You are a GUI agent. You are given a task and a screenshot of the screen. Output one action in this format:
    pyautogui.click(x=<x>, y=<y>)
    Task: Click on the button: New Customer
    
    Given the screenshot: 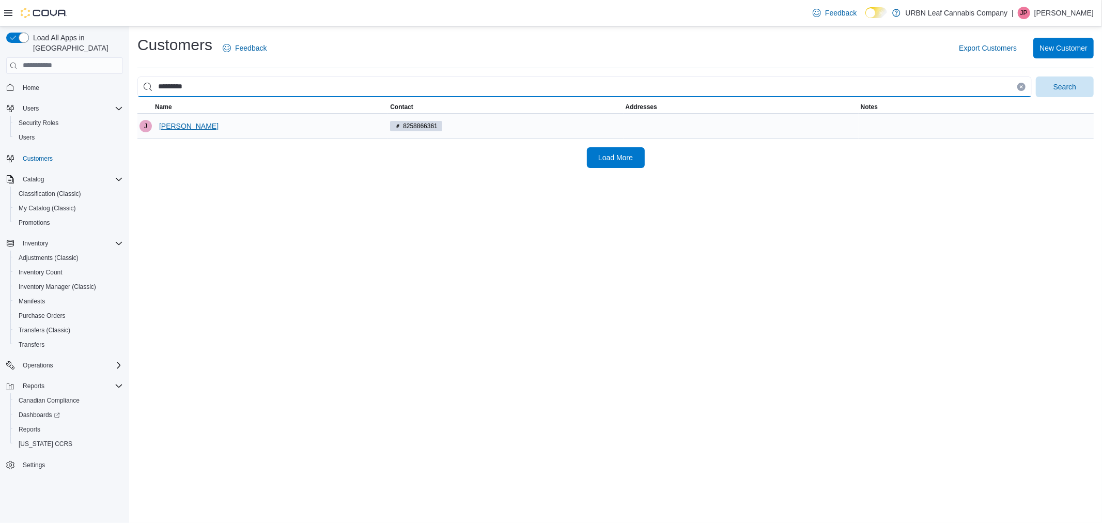 What is the action you would take?
    pyautogui.click(x=1063, y=48)
    